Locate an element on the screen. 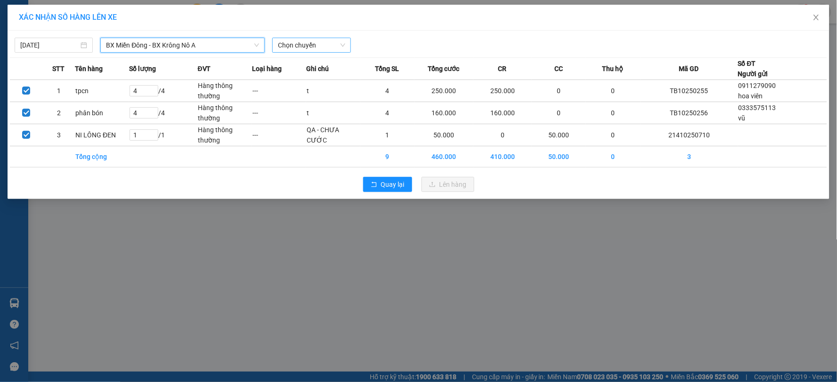 This screenshot has width=837, height=382. td: phân bón is located at coordinates (102, 113).